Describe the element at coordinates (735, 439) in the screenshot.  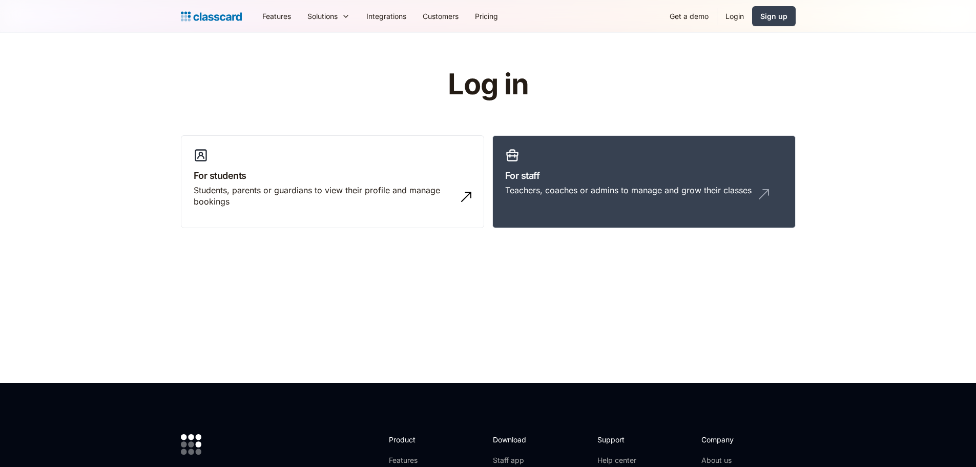
I see `h2: Company` at that location.